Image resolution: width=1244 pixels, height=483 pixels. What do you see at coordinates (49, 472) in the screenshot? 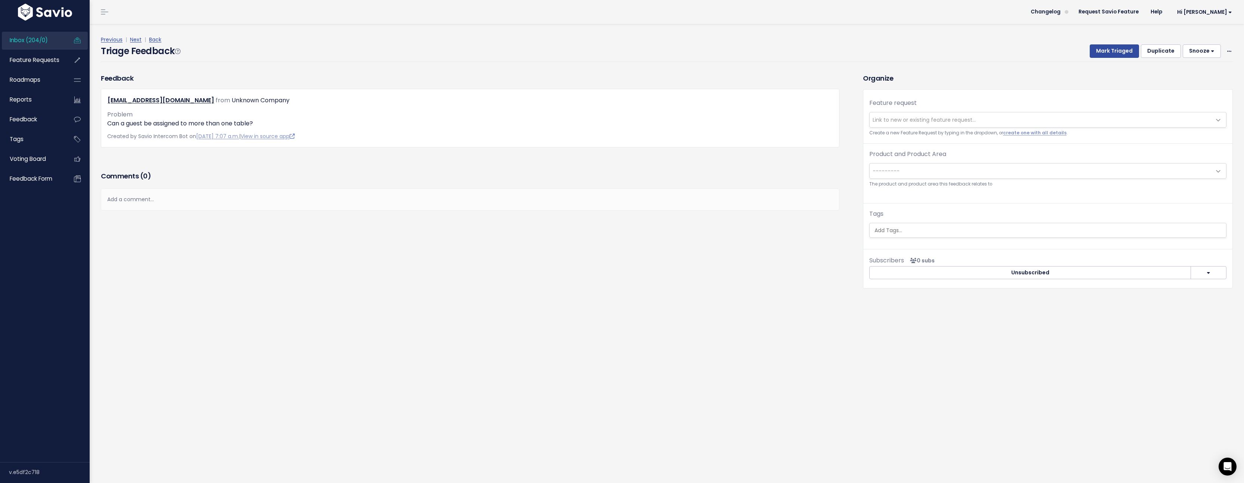
I see `div: v.e5df2c718` at bounding box center [49, 472].